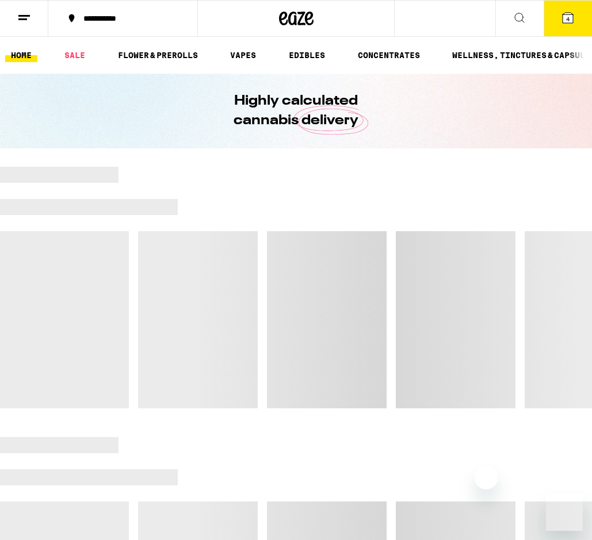 The image size is (592, 540). I want to click on a: HOME, so click(21, 55).